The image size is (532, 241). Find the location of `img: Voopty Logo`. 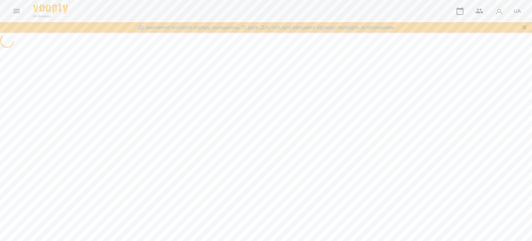

img: Voopty Logo is located at coordinates (51, 8).